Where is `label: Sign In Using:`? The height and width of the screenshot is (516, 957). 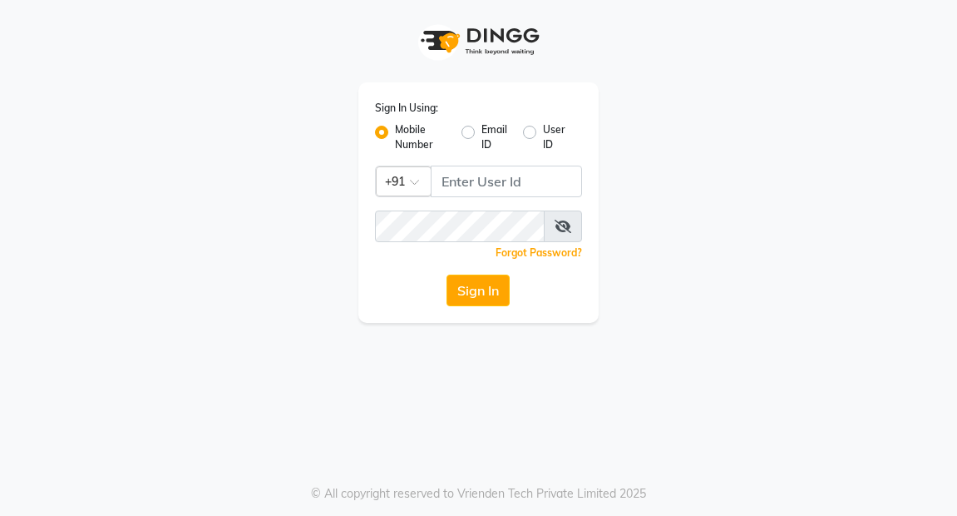
label: Sign In Using: is located at coordinates (407, 108).